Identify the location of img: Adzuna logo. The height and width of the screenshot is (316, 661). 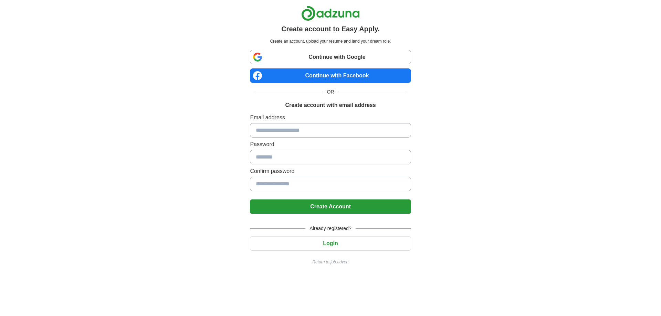
(330, 13).